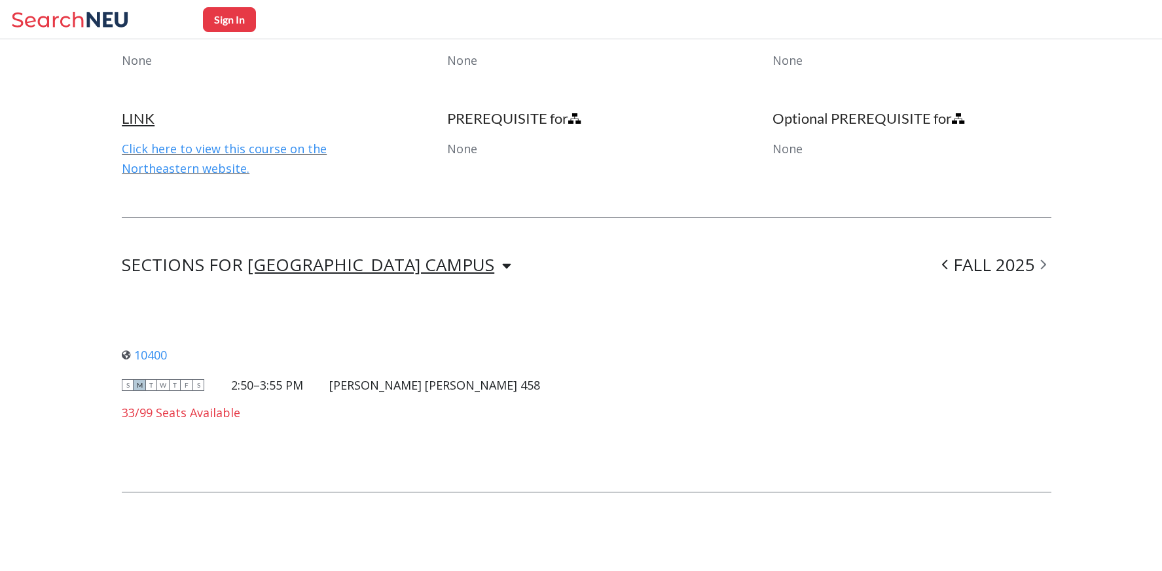 The image size is (1162, 571). Describe the element at coordinates (912, 119) in the screenshot. I see `h4: Optional PREREQUISITE for` at that location.